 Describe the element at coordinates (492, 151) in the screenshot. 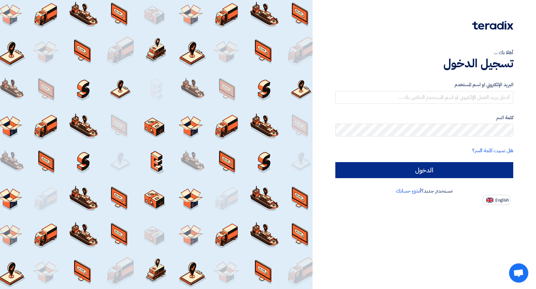

I see `a: هل نسيت كلمة السر؟` at that location.